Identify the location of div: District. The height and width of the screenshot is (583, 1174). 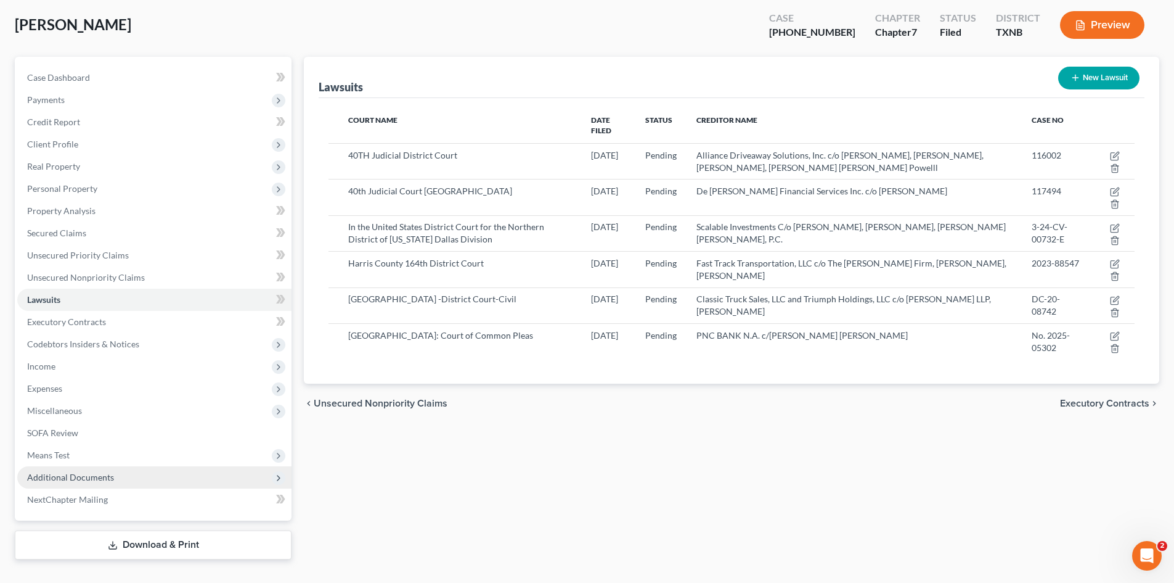
(1018, 18).